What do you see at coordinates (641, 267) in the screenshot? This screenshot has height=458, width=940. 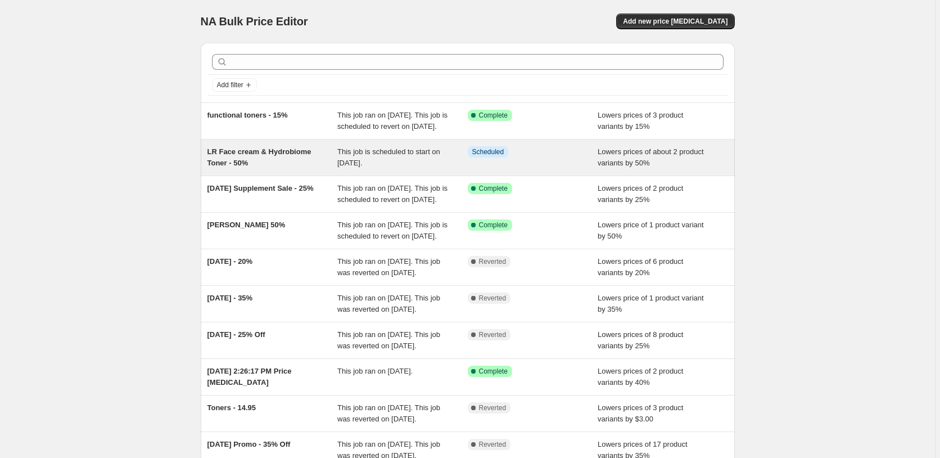 I see `span: Lowers prices of 6 product variants by 20%` at bounding box center [641, 267].